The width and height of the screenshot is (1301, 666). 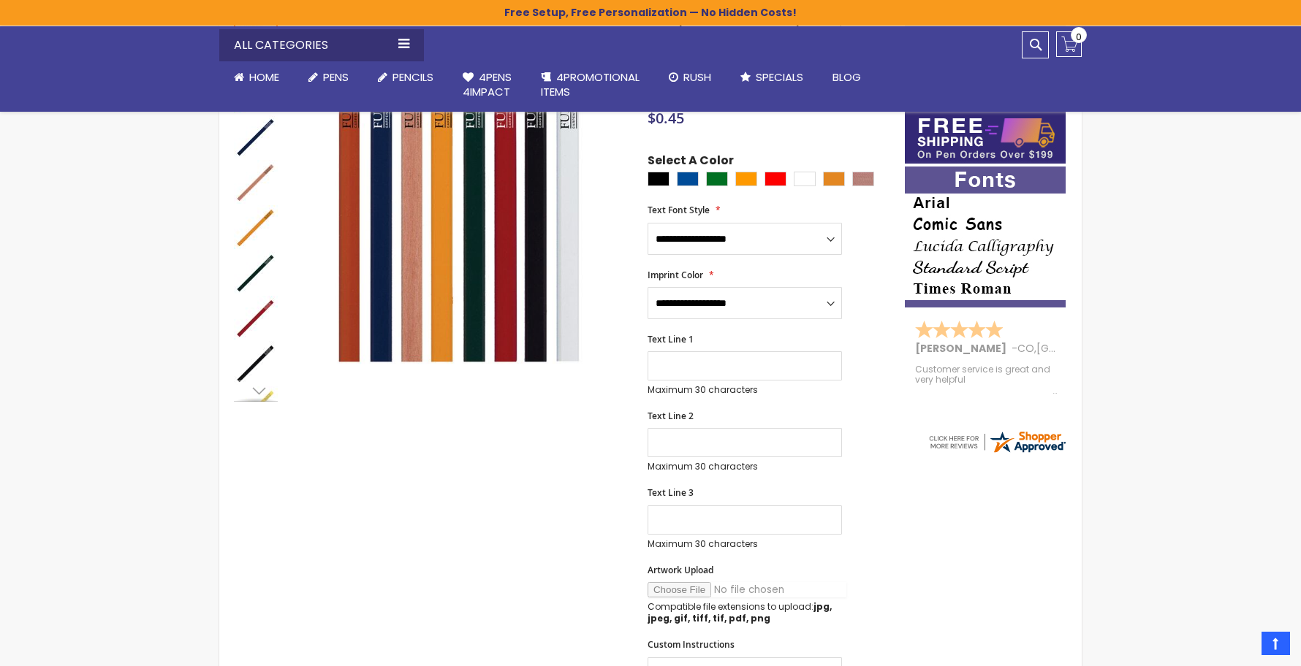 I want to click on a: 0, so click(x=1068, y=44).